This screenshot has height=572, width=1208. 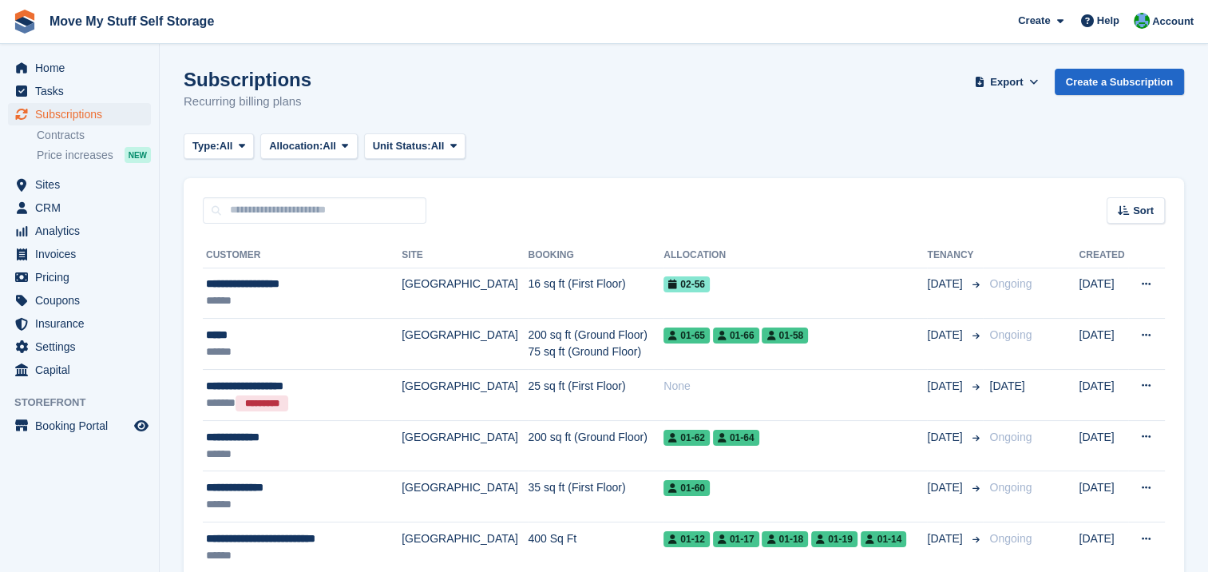 I want to click on span: Booking Portal, so click(x=83, y=426).